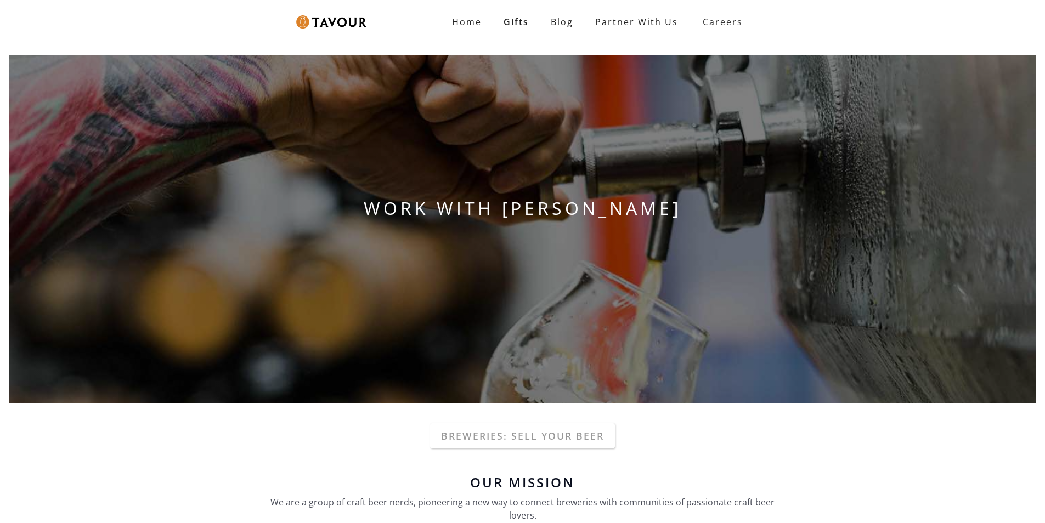 This screenshot has width=1045, height=523. What do you see at coordinates (562, 22) in the screenshot?
I see `a: Blog` at bounding box center [562, 22].